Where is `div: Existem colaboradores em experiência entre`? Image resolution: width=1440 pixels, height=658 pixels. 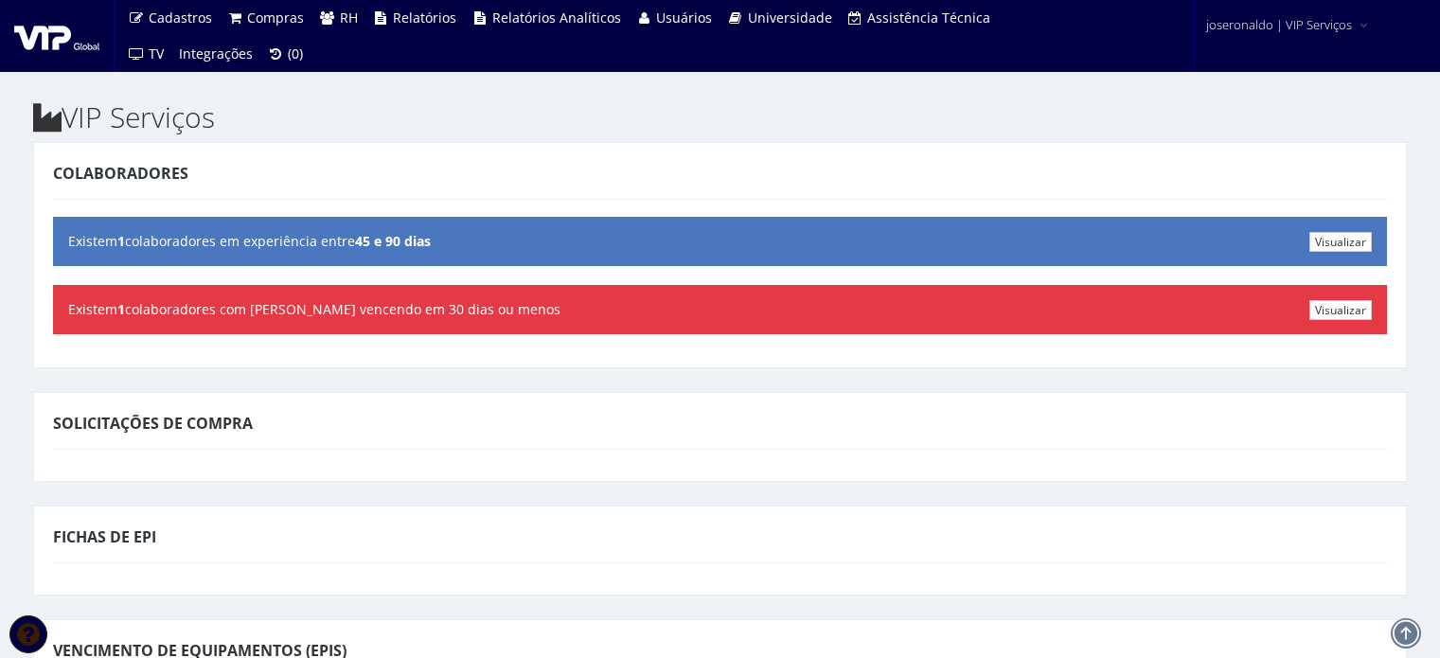
div: Existem colaboradores em experiência entre is located at coordinates (720, 241).